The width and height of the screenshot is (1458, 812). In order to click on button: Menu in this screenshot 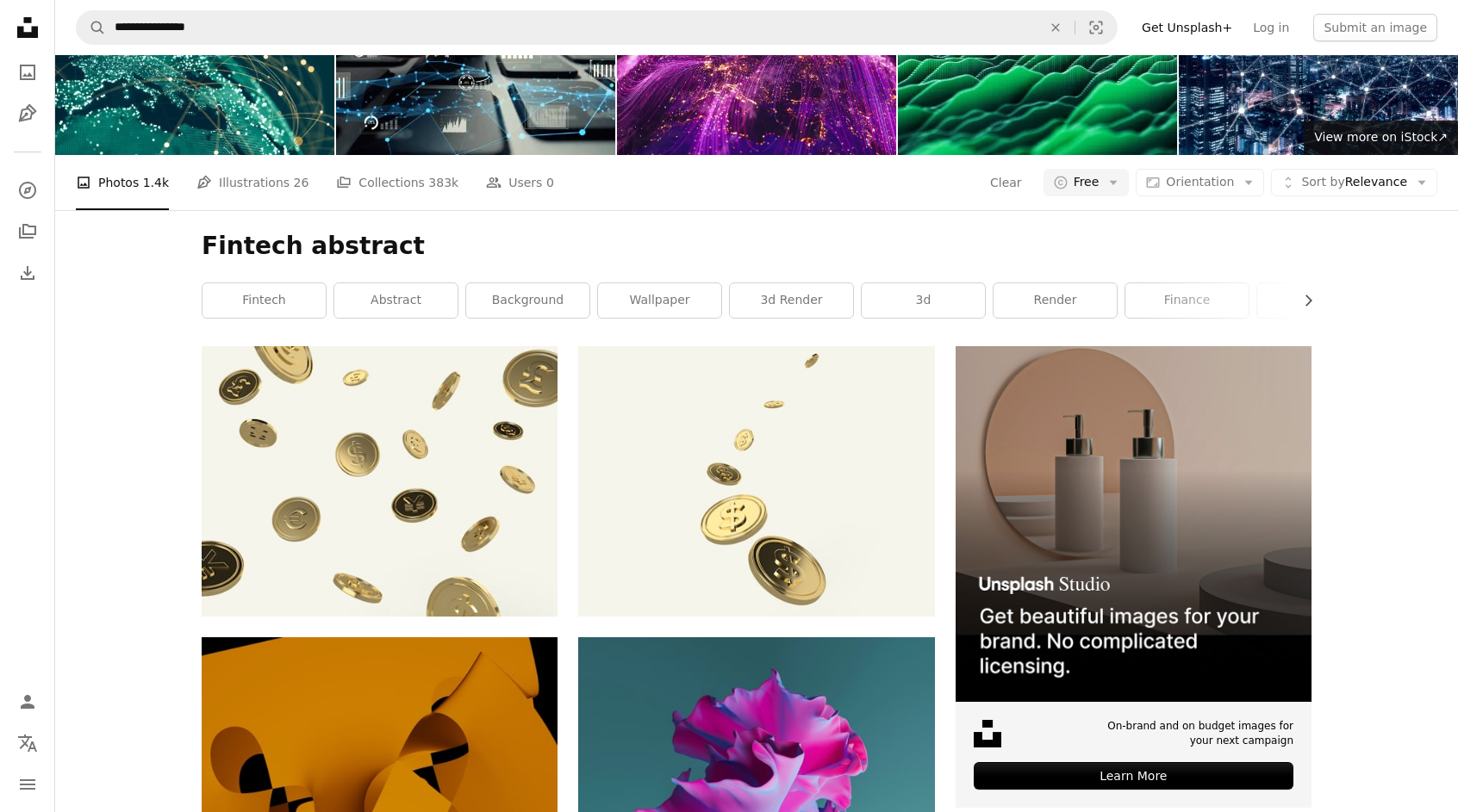, I will do `click(28, 784)`.